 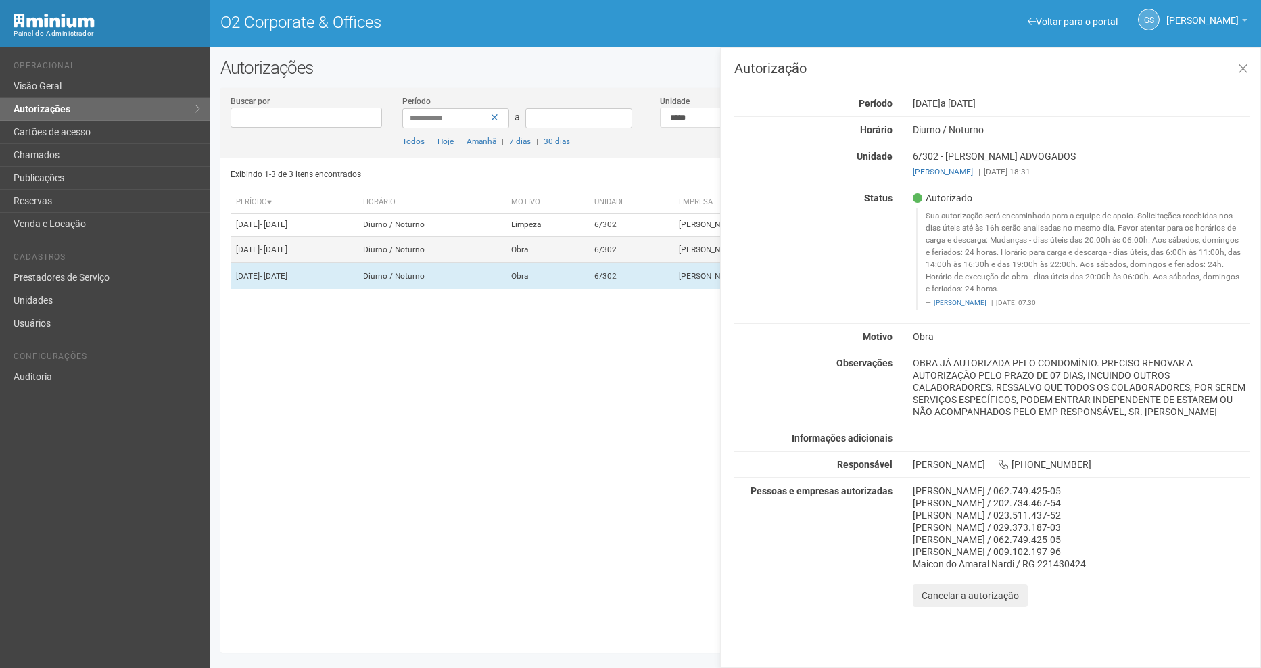 What do you see at coordinates (517, 117) in the screenshot?
I see `span: a` at bounding box center [517, 117].